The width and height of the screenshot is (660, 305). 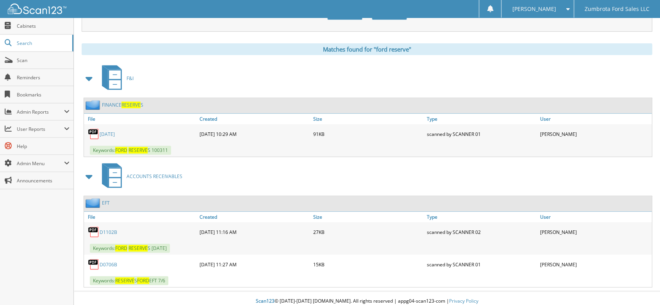 I want to click on div: scanned by SCANNER 02, so click(x=481, y=232).